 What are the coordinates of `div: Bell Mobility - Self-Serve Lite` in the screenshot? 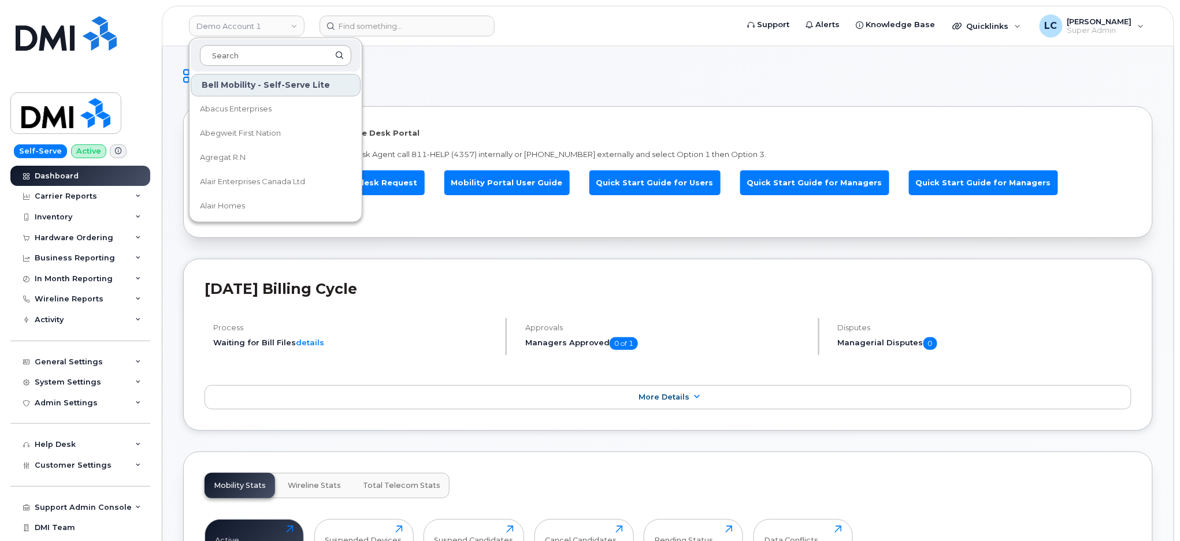 It's located at (276, 85).